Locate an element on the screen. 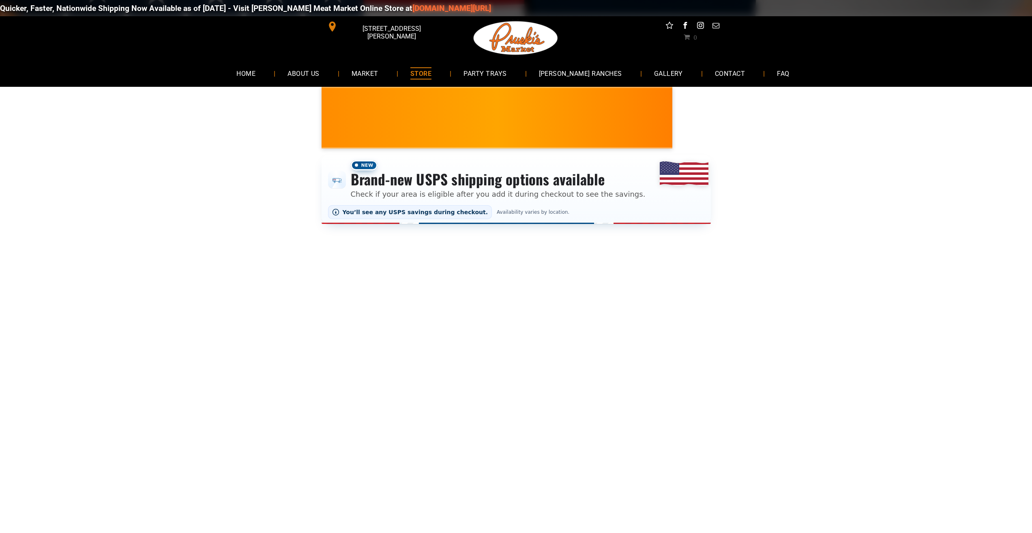 This screenshot has width=1032, height=533. span: New is located at coordinates (364, 165).